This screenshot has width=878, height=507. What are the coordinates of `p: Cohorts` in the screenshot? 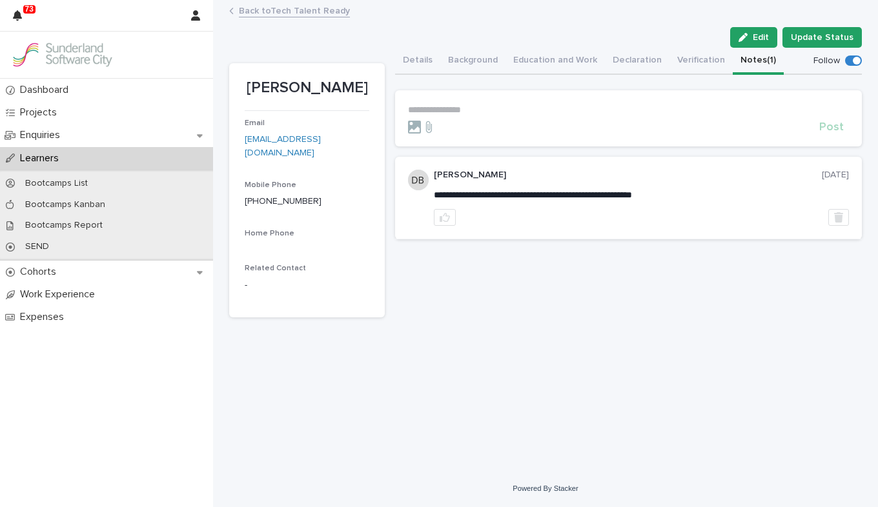 It's located at (41, 272).